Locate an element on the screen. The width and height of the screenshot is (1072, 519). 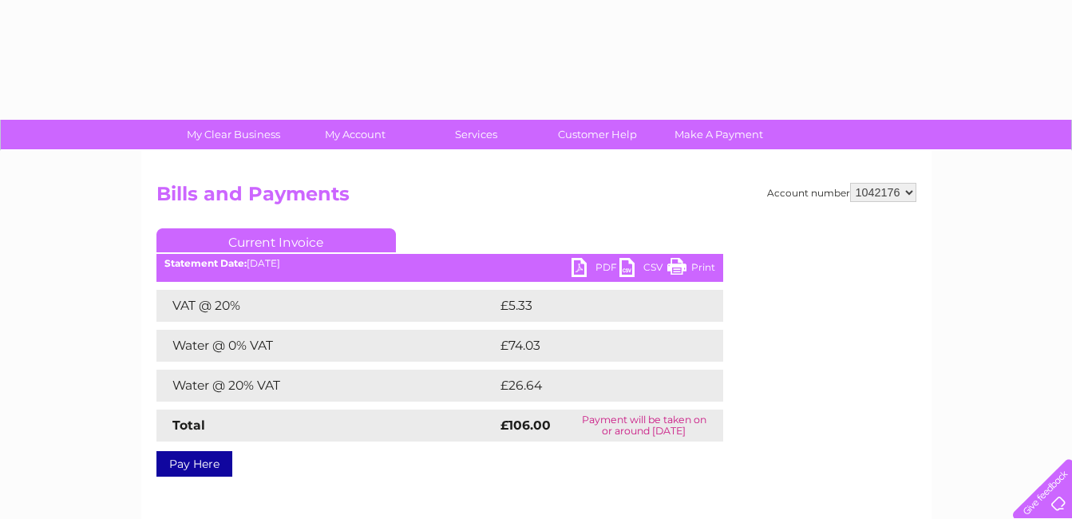
a: Current Invoice is located at coordinates (276, 240).